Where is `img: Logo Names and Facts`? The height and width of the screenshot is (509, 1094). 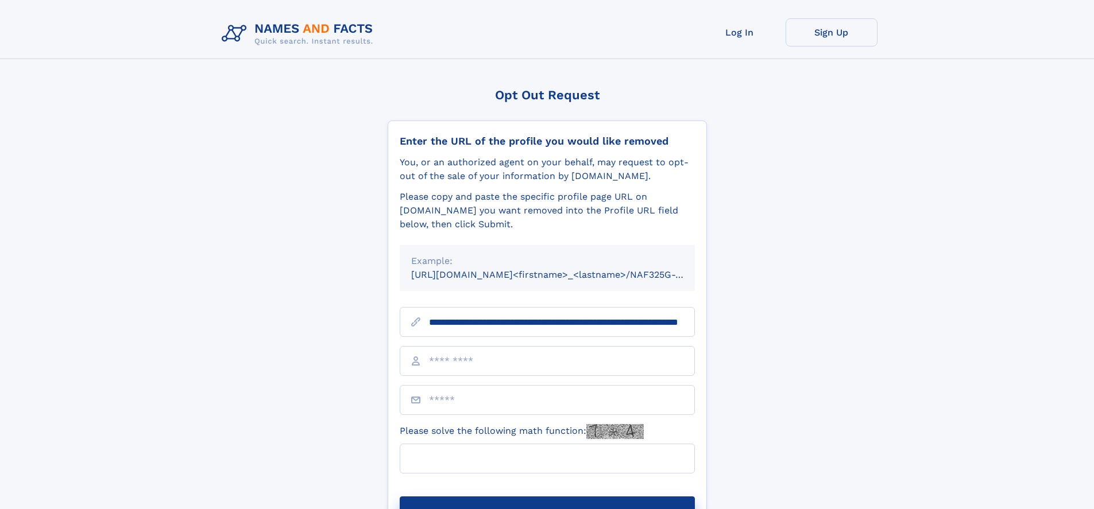 img: Logo Names and Facts is located at coordinates (300, 34).